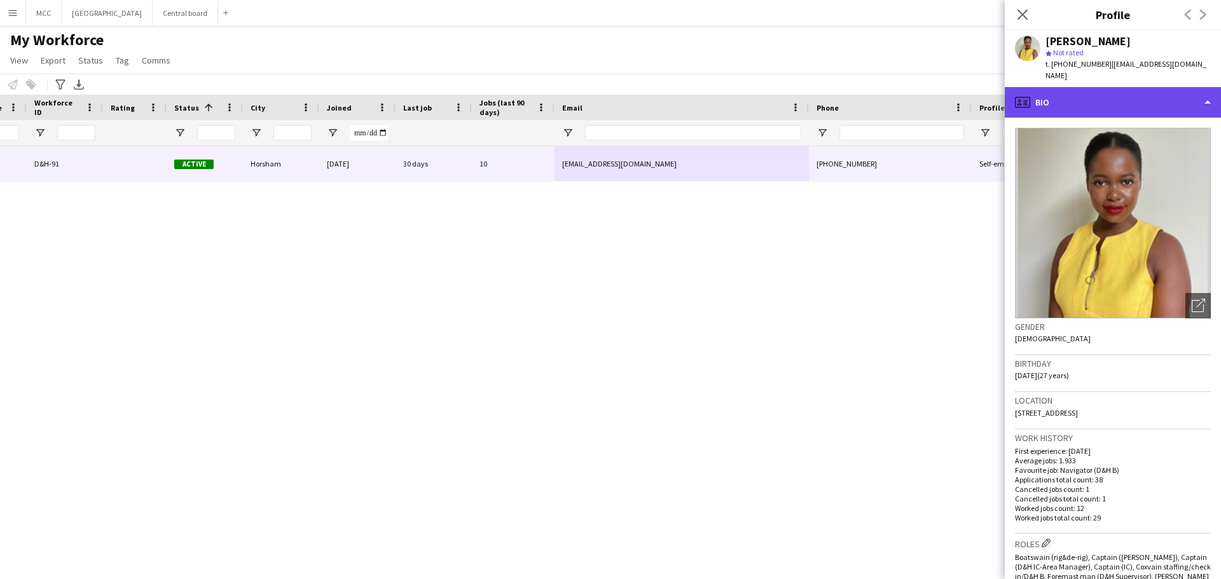 Image resolution: width=1221 pixels, height=579 pixels. Describe the element at coordinates (1113, 327) in the screenshot. I see `h3: Gender` at that location.